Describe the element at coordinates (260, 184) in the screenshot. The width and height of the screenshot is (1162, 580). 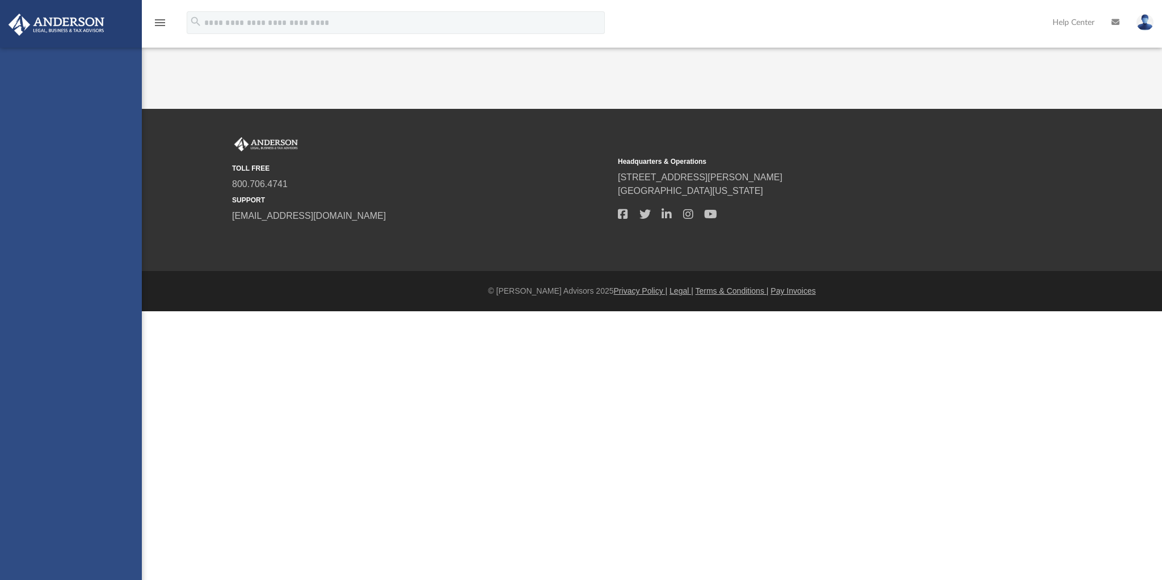
I see `a: 800.706.4741` at that location.